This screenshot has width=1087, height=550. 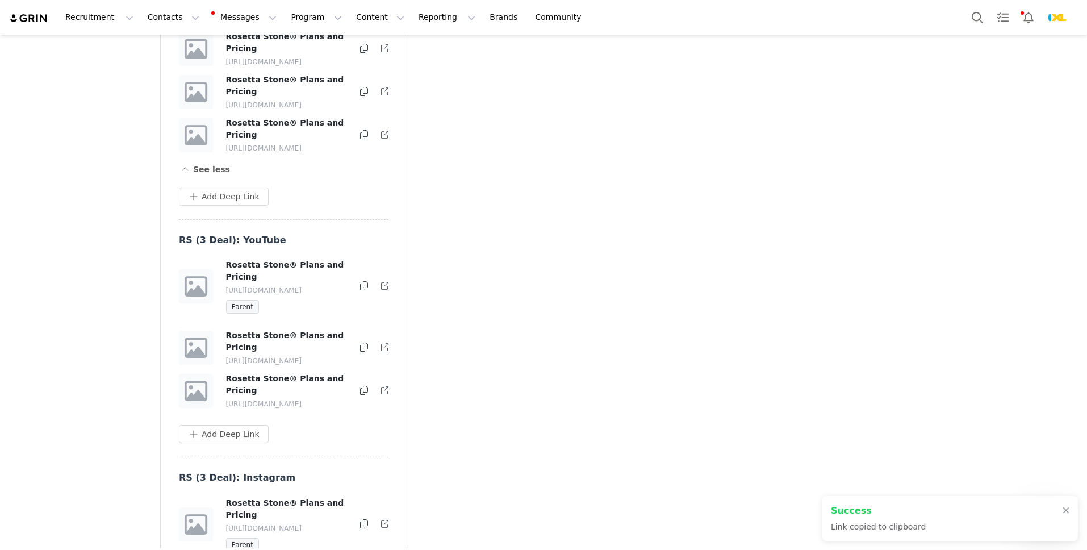 What do you see at coordinates (173, 17) in the screenshot?
I see `button: Contacts` at bounding box center [173, 17].